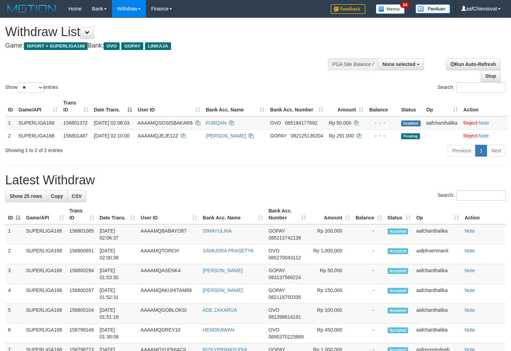 The width and height of the screenshot is (511, 351). Describe the element at coordinates (26, 196) in the screenshot. I see `span: Show 25 rows` at that location.